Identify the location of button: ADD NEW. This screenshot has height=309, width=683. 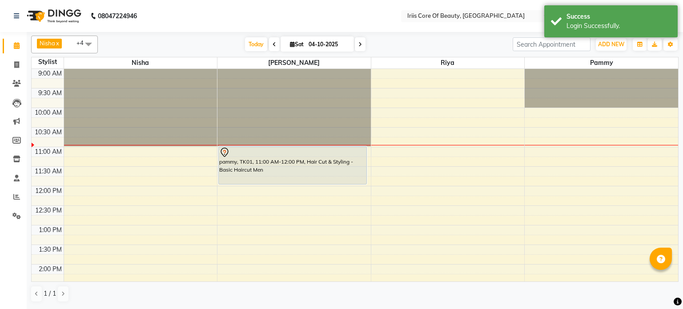
(611, 44).